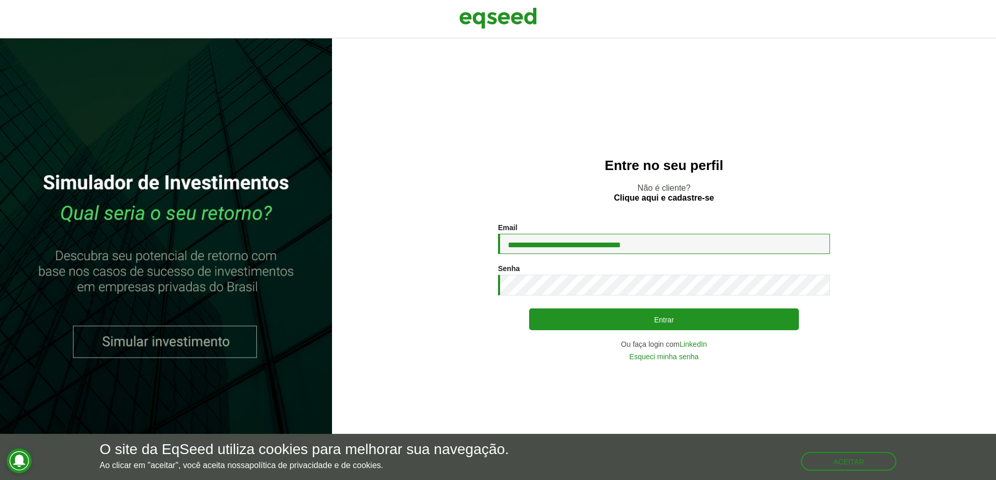  I want to click on h2: Entre no seu perfil, so click(664, 166).